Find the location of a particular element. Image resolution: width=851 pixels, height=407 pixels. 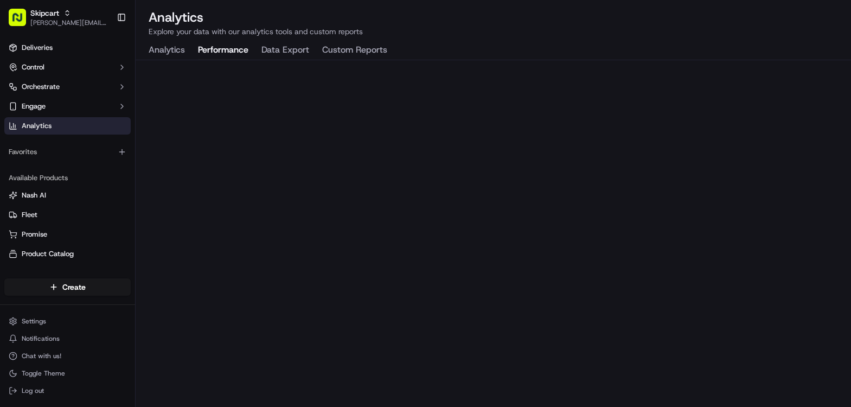

a: Analytics is located at coordinates (67, 126).